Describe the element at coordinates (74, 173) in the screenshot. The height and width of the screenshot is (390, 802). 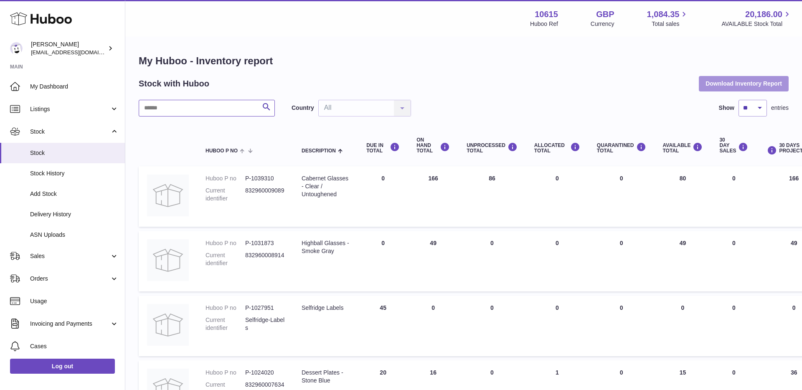
I see `span: Stock History` at that location.